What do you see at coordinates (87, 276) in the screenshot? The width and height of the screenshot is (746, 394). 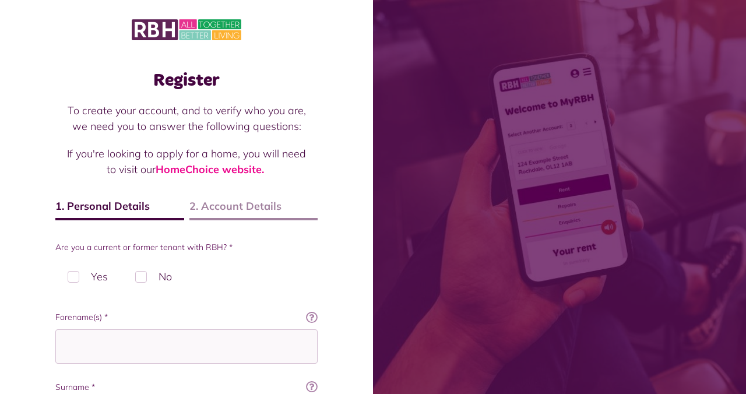 I see `label: Yes` at bounding box center [87, 276].